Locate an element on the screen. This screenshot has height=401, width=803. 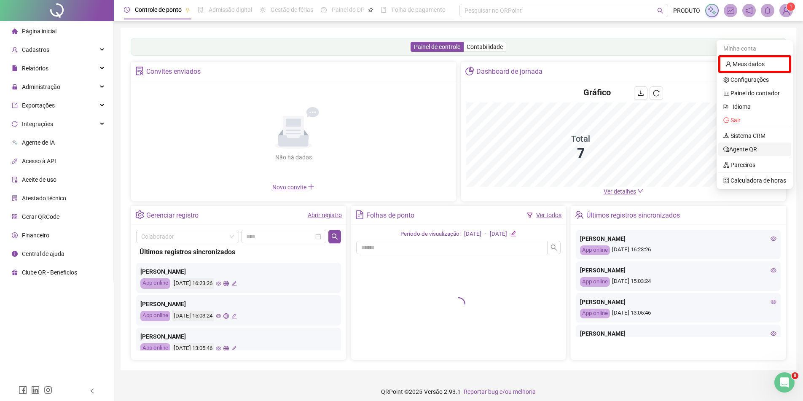
span: download is located at coordinates (640, 93).